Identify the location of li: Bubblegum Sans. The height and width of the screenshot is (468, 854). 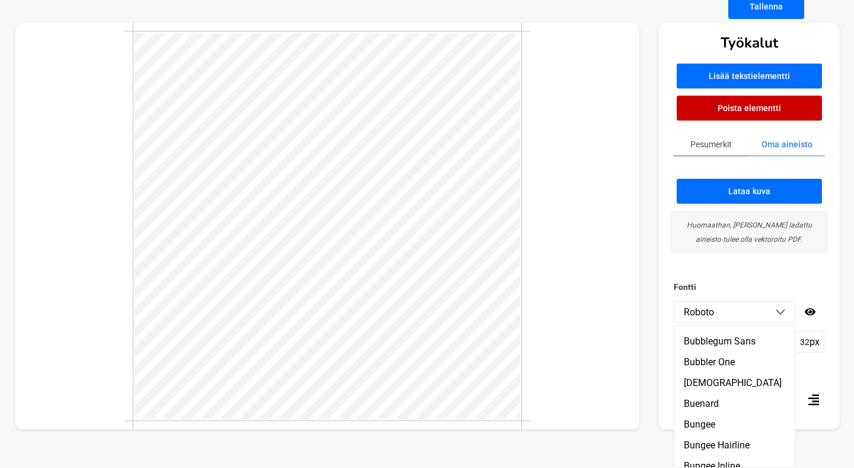
(735, 341).